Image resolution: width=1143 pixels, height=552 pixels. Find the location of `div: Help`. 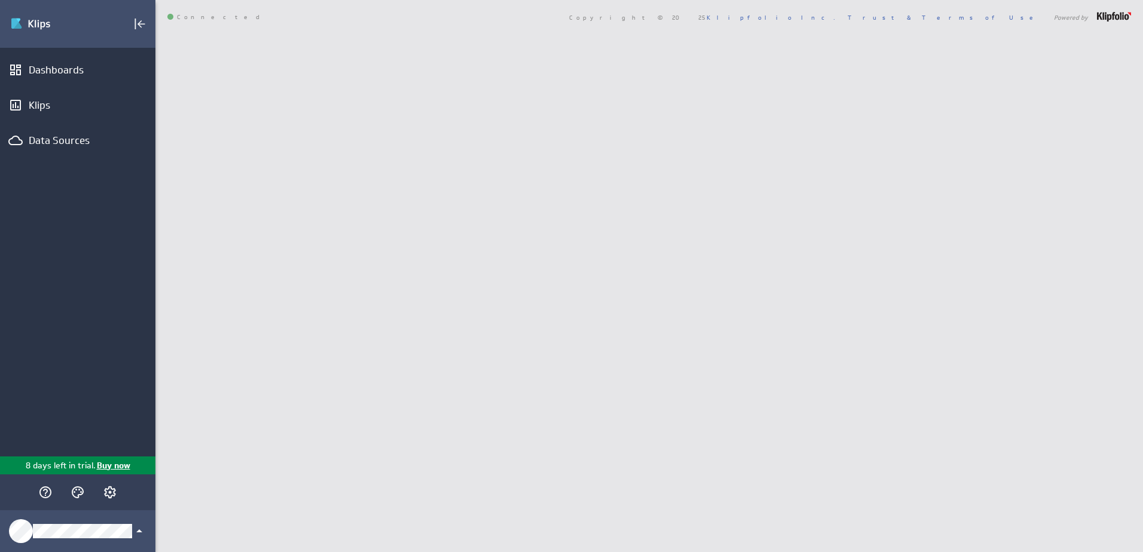

div: Help is located at coordinates (45, 493).